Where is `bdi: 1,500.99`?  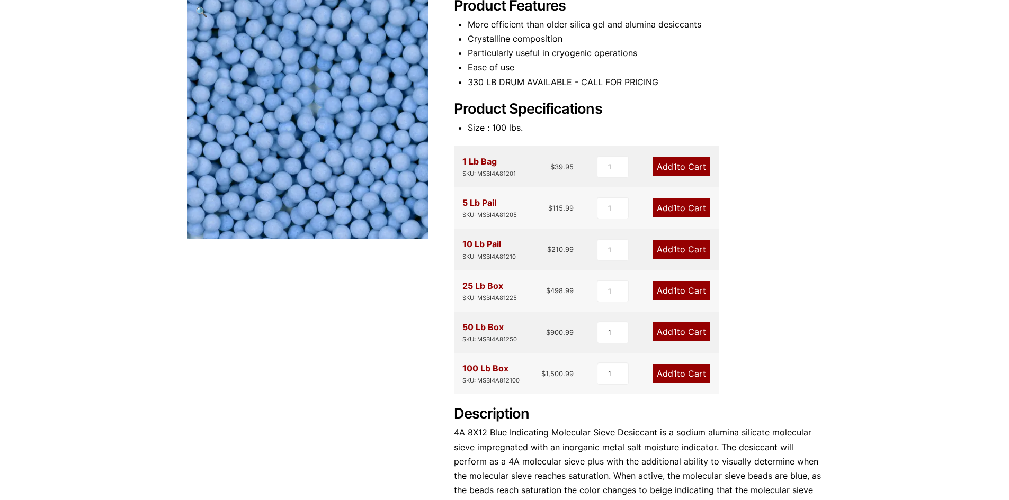 bdi: 1,500.99 is located at coordinates (557, 374).